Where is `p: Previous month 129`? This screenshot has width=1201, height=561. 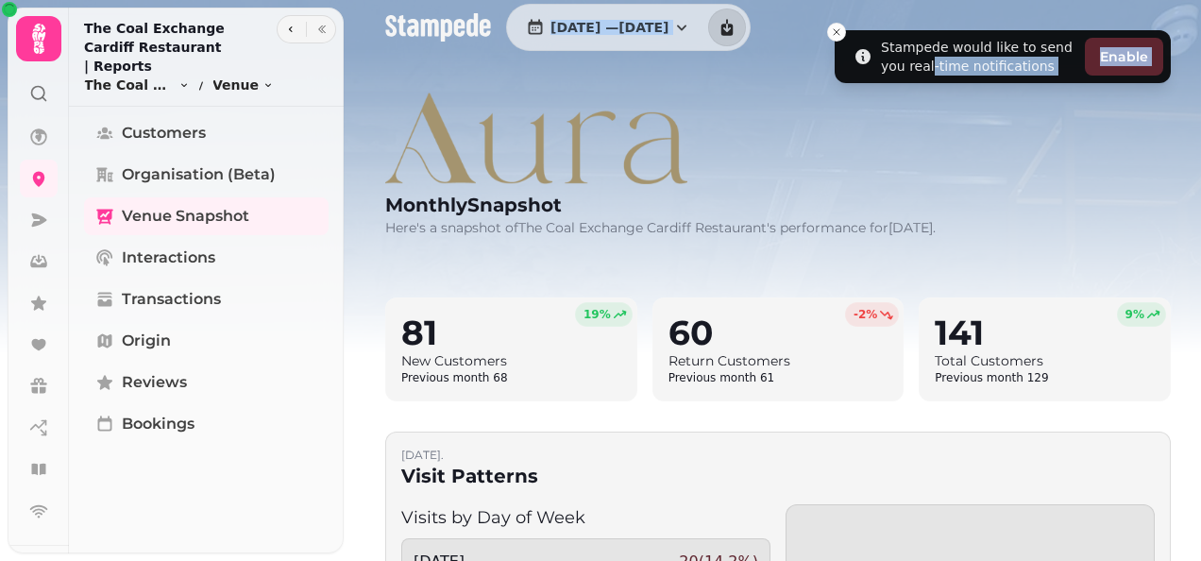
p: Previous month 129 is located at coordinates (1044, 378).